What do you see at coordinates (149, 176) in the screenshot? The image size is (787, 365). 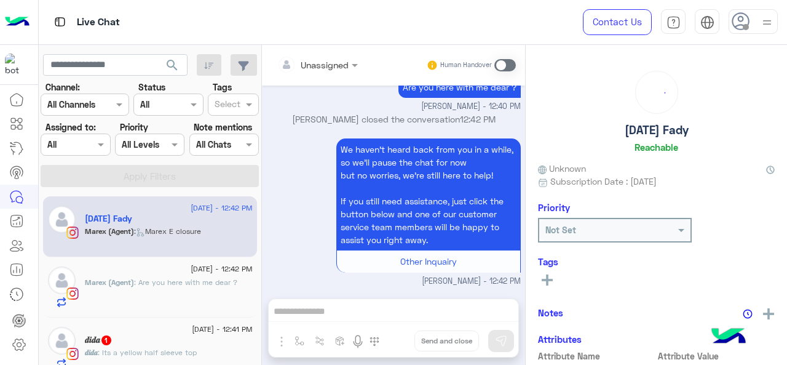 I see `button: Apply Filters` at bounding box center [149, 176].